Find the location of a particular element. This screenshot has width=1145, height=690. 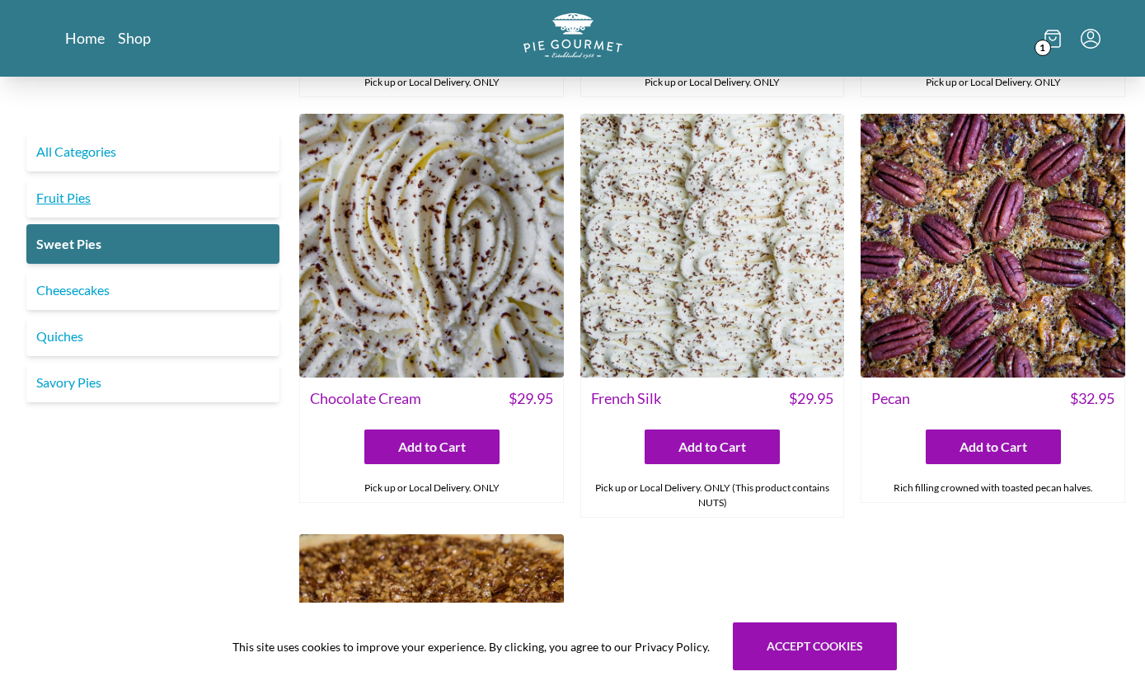

a: Savory Pies is located at coordinates (152, 382).